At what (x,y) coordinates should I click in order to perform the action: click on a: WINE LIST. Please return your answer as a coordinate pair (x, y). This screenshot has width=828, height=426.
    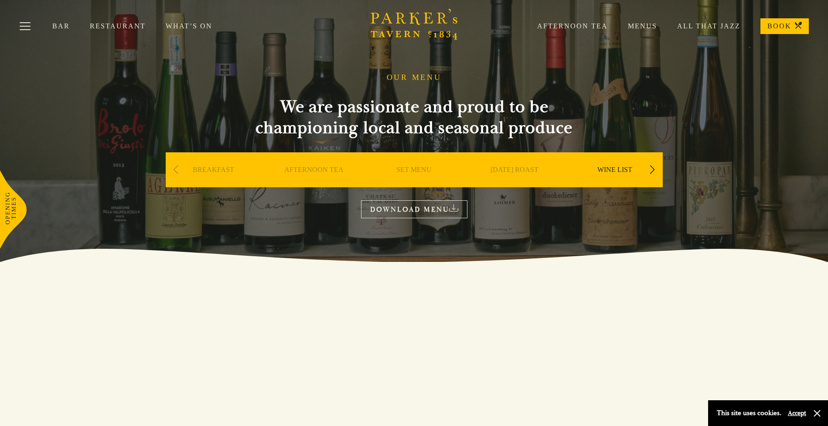
    Looking at the image, I should click on (615, 183).